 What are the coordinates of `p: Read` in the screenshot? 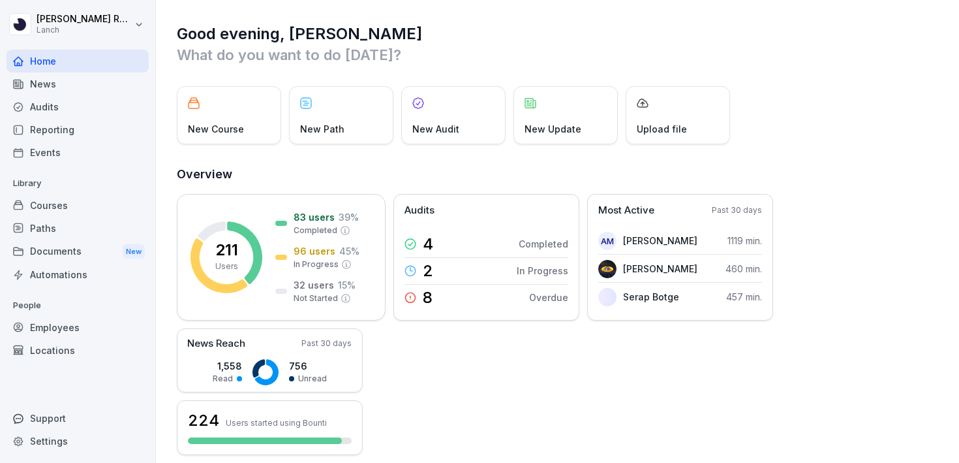 It's located at (223, 379).